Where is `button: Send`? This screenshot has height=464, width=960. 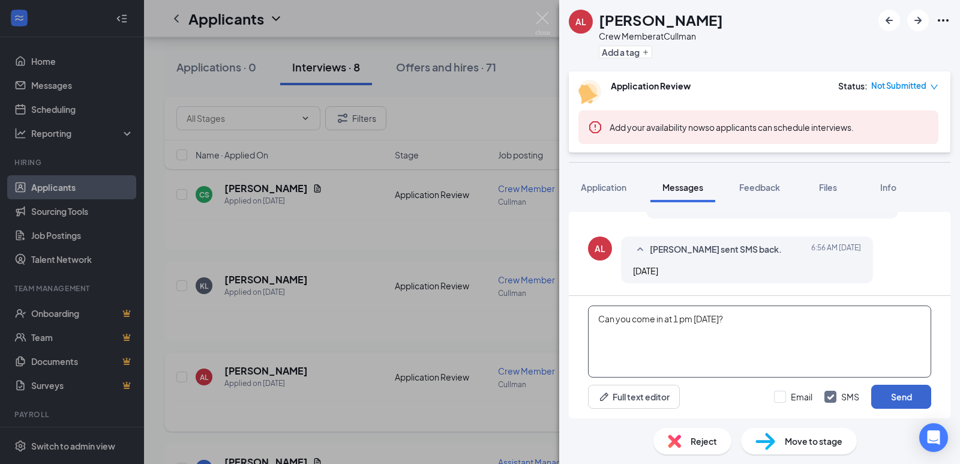 button: Send is located at coordinates (901, 397).